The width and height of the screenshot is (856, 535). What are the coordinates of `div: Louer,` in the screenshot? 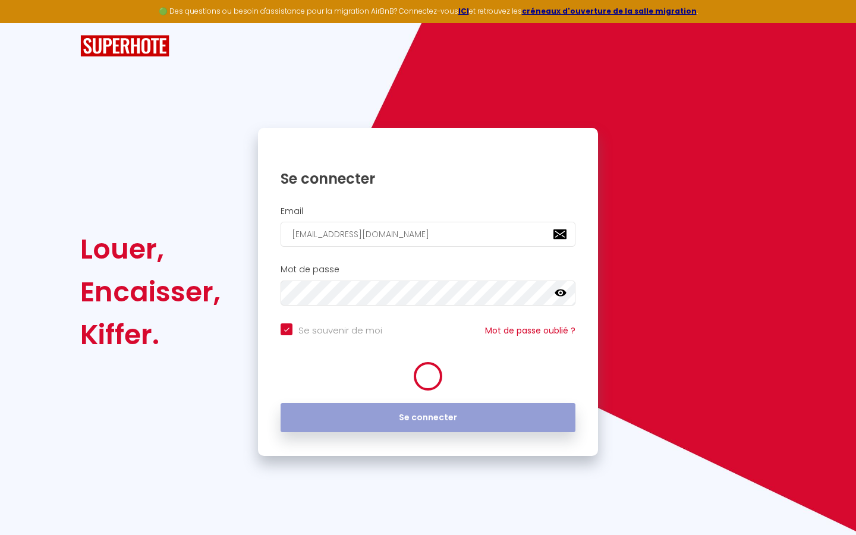 It's located at (150, 249).